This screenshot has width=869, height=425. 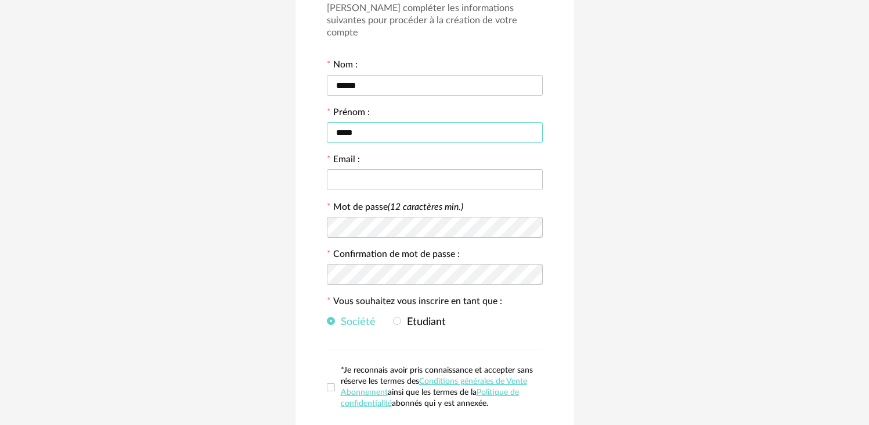 What do you see at coordinates (437, 386) in the screenshot?
I see `span: *Je reconnais avoir pris connaissance et accepter sans réserve les termes des ainsi que les terme...` at bounding box center [437, 386].